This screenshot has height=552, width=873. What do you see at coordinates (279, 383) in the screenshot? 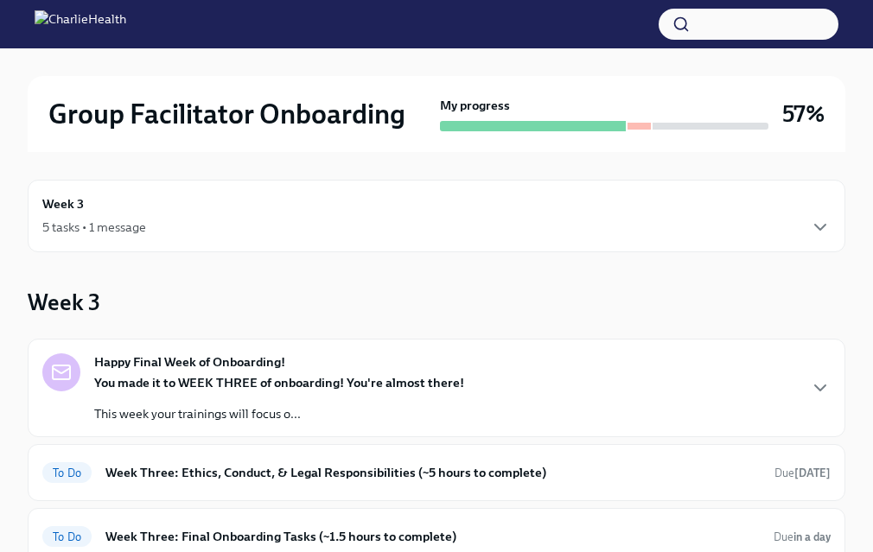
I see `strong: You made it to WEEK THREE of onboarding! You're almost there!` at bounding box center [279, 383].